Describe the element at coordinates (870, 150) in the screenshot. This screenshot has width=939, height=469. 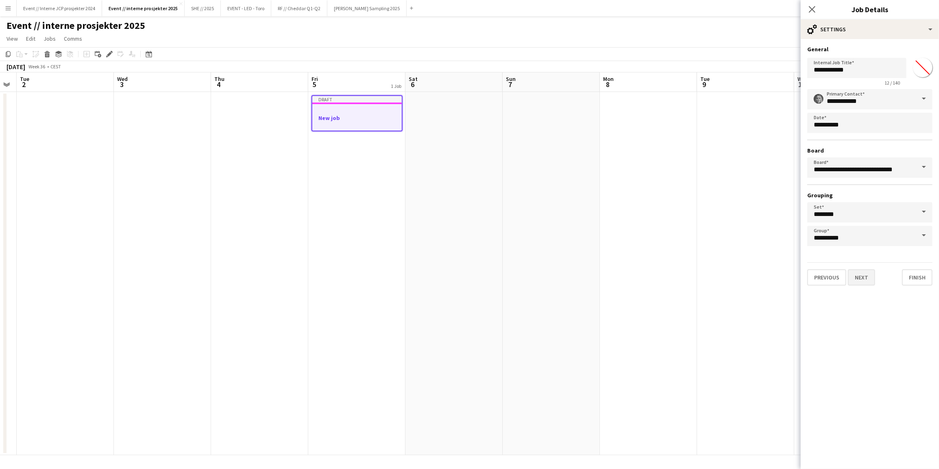
I see `h3: Board` at that location.